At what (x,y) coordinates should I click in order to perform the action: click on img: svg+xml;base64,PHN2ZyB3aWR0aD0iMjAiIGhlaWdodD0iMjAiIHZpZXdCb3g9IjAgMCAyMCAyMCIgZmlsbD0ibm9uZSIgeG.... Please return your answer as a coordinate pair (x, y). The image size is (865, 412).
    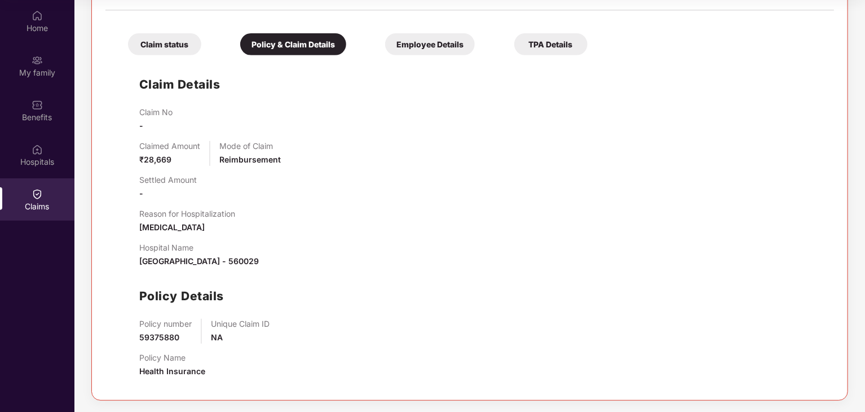
    Looking at the image, I should click on (37, 60).